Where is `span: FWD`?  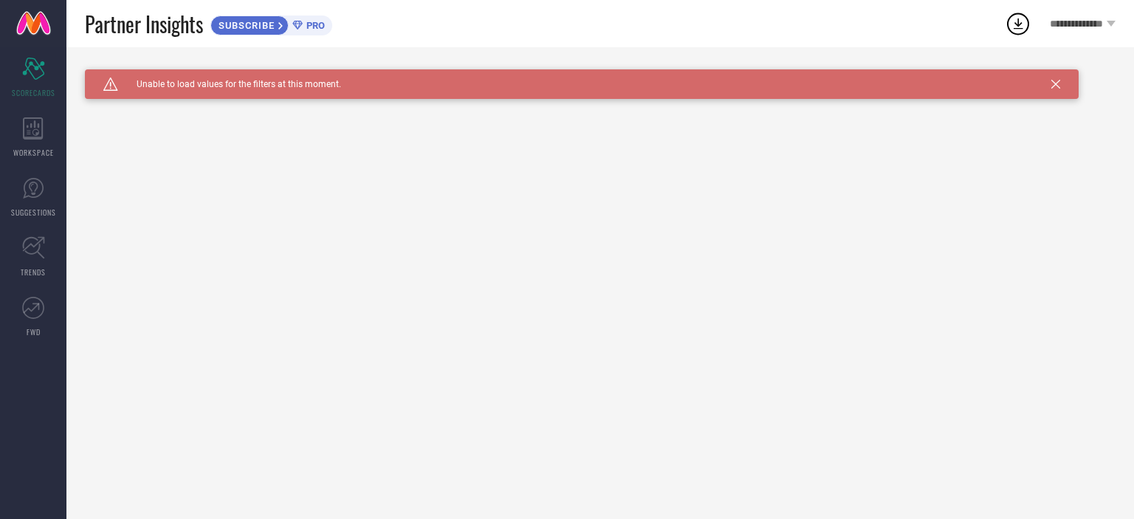 span: FWD is located at coordinates (33, 331).